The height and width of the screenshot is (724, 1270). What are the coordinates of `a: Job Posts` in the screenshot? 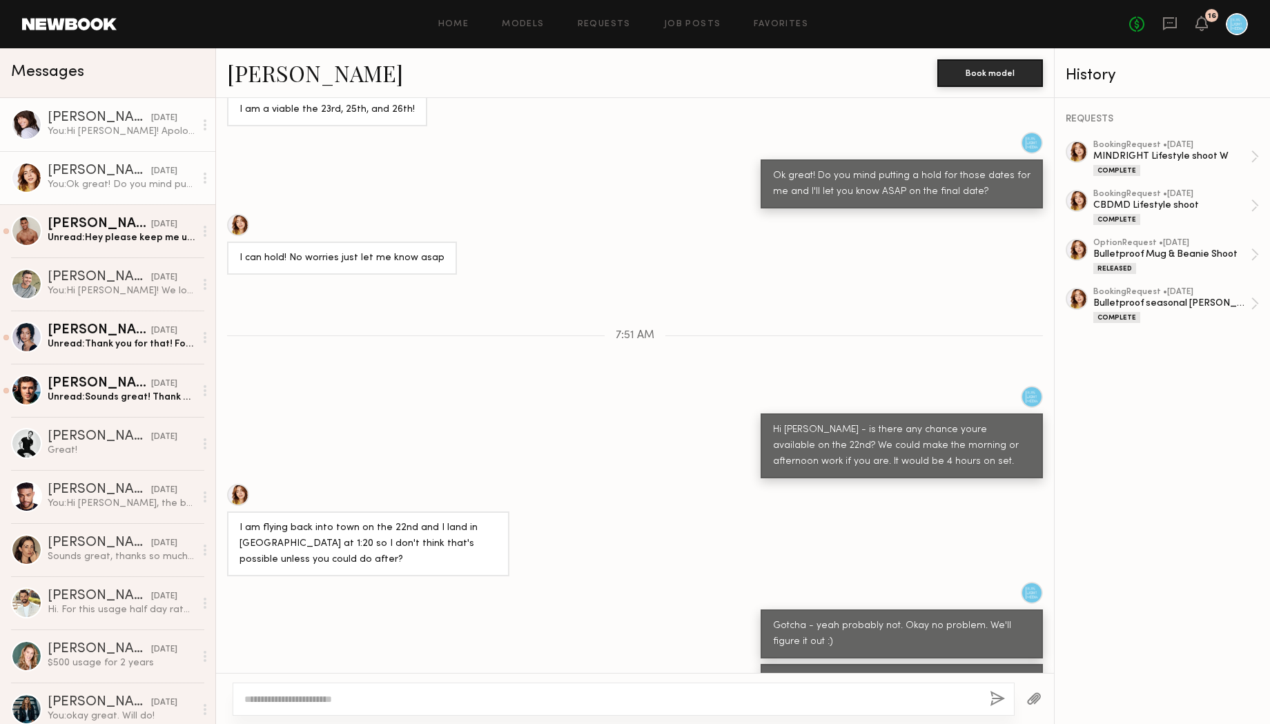 It's located at (692, 24).